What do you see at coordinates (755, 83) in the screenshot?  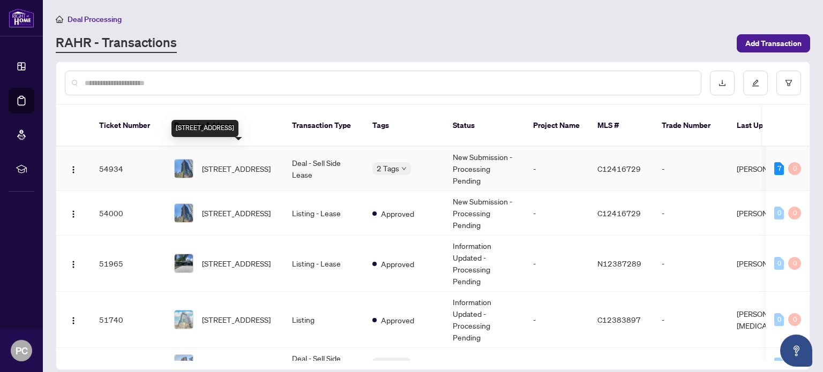 I see `button: edit` at bounding box center [755, 83].